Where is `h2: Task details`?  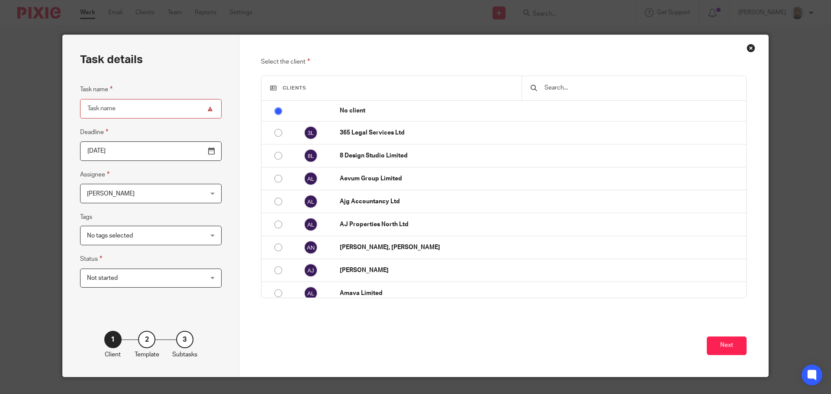 h2: Task details is located at coordinates (111, 60).